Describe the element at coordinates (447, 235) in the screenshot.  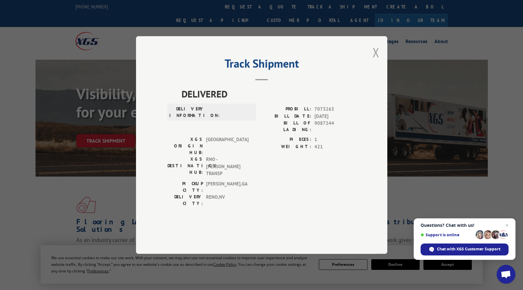
I see `span: Support is online` at that location.